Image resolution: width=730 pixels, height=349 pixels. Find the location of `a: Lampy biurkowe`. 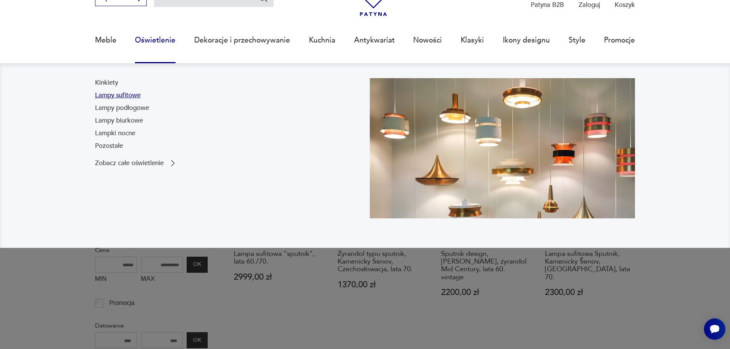

a: Lampy biurkowe is located at coordinates (119, 121).